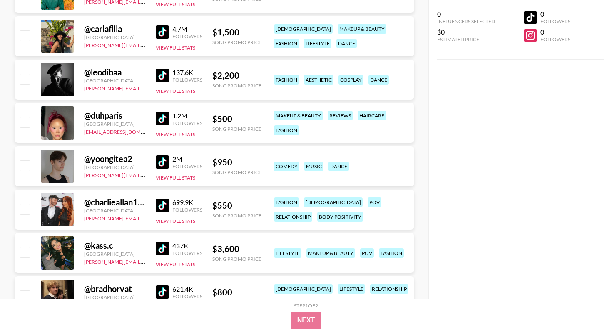  What do you see at coordinates (466, 39) in the screenshot?
I see `div: Estimated Price` at bounding box center [466, 39].